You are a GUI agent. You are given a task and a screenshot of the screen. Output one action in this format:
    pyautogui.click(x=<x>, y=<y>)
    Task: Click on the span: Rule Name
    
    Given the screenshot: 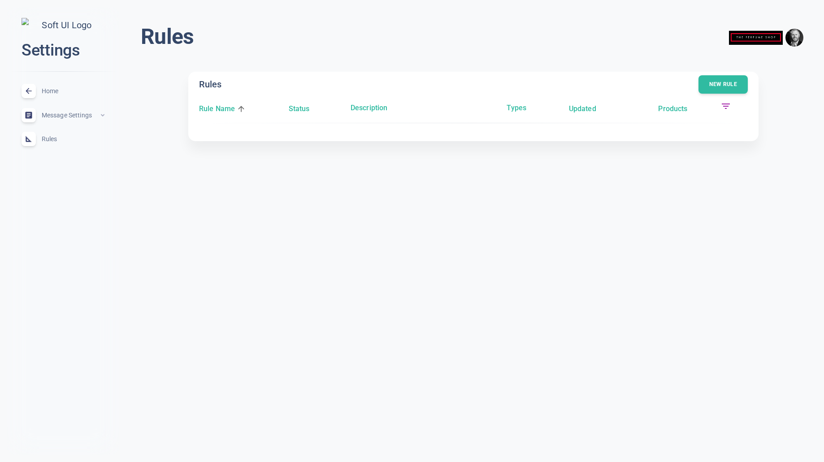 What is the action you would take?
    pyautogui.click(x=223, y=109)
    